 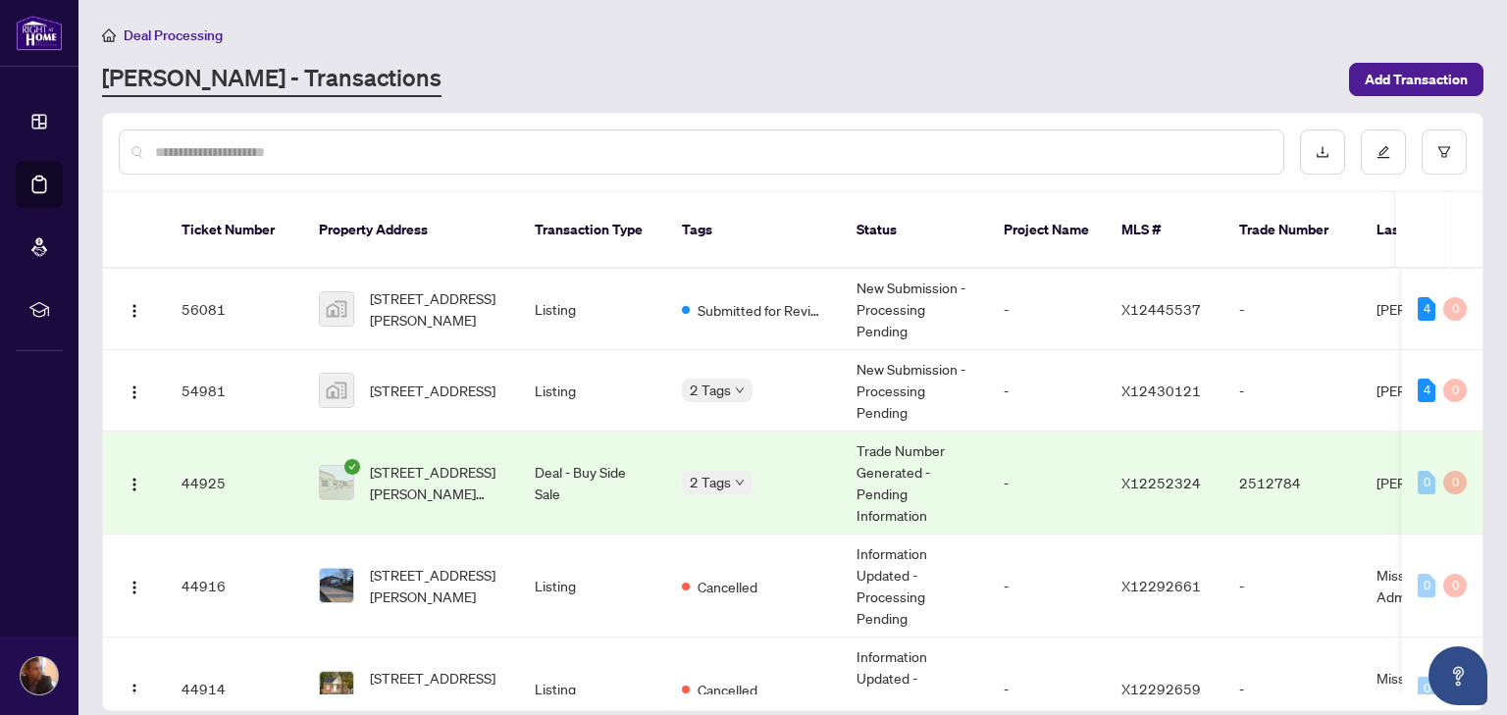 I want to click on span: Deal Processing, so click(x=173, y=35).